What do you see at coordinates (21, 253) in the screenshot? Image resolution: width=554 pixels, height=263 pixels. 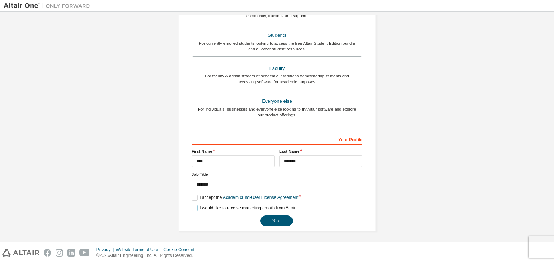 I see `img: altair_logo.svg` at bounding box center [21, 253].